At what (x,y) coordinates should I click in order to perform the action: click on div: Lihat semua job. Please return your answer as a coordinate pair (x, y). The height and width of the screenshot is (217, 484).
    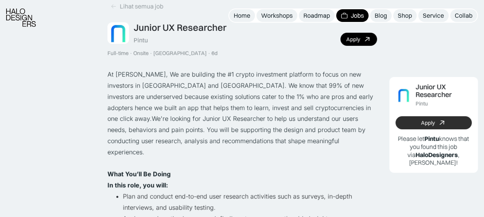
    Looking at the image, I should click on (141, 6).